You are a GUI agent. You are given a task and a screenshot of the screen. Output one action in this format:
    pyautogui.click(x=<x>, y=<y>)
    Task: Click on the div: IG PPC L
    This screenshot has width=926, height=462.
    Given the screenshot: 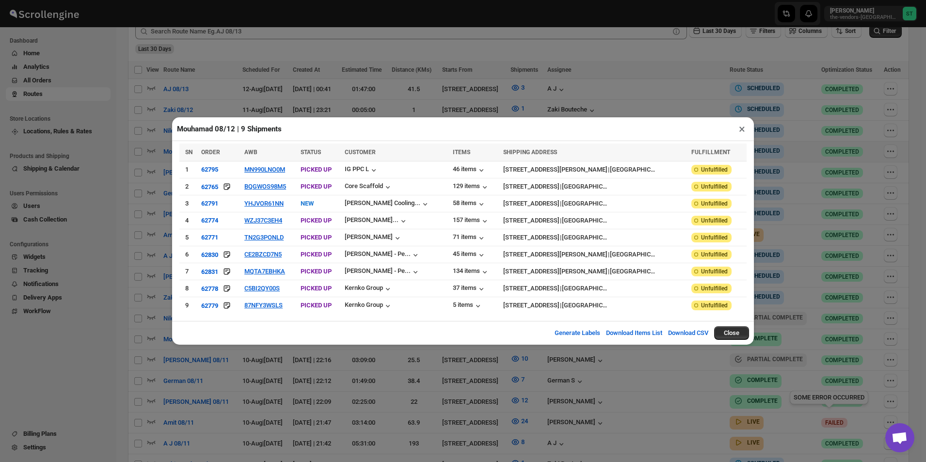 What is the action you would take?
    pyautogui.click(x=362, y=170)
    